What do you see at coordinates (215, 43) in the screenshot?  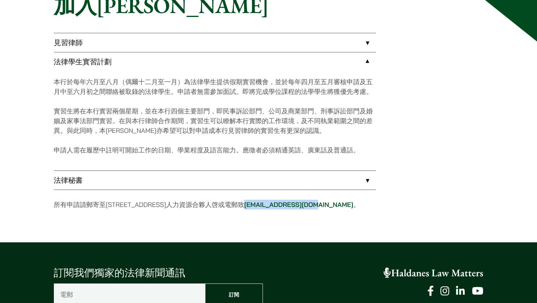 I see `a: 見習律師` at bounding box center [215, 43].